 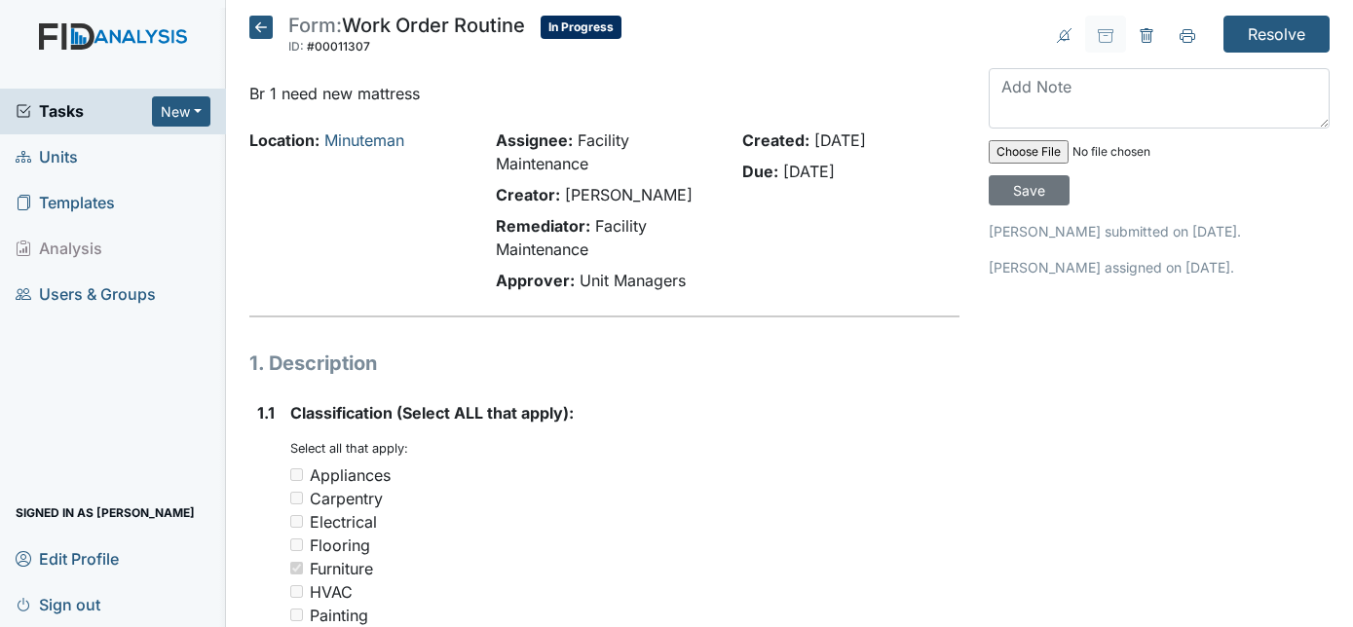 What do you see at coordinates (296, 498) in the screenshot?
I see `input: Carpentry` at bounding box center [296, 498].